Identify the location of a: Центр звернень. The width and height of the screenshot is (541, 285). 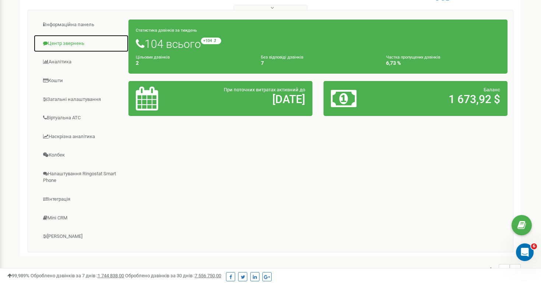
(81, 43).